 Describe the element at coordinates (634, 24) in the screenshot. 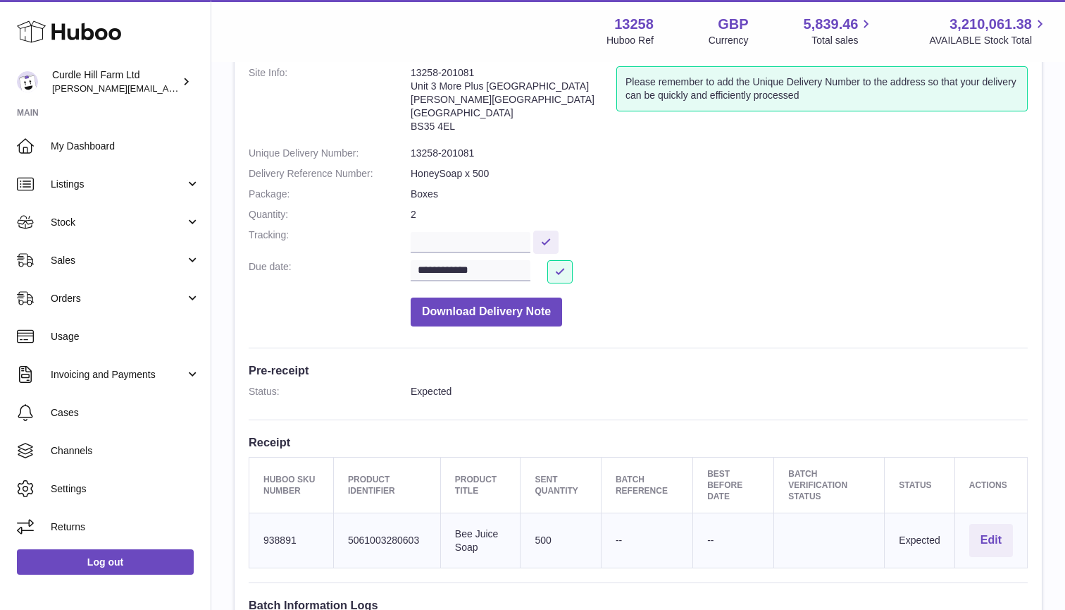

I see `strong: 13258` at that location.